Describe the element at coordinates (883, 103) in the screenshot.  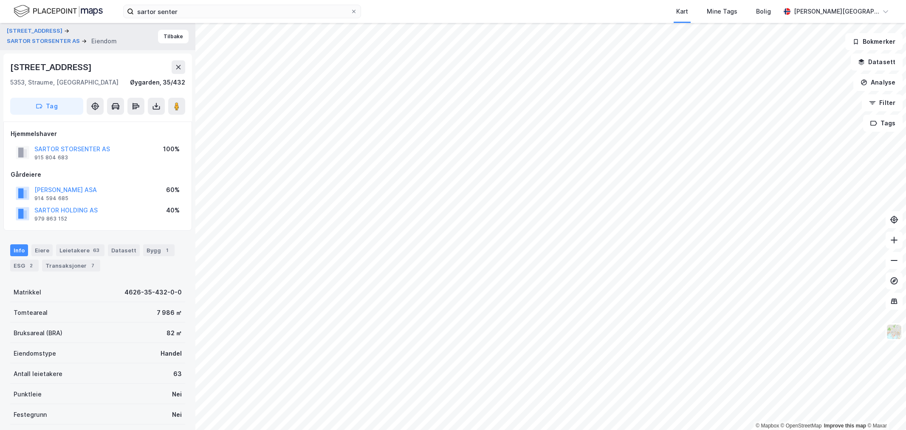
I see `button: Filter` at that location.